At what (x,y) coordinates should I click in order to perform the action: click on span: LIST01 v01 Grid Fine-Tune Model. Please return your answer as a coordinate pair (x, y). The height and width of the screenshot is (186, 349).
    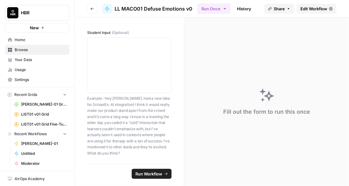
    Looking at the image, I should click on (44, 124).